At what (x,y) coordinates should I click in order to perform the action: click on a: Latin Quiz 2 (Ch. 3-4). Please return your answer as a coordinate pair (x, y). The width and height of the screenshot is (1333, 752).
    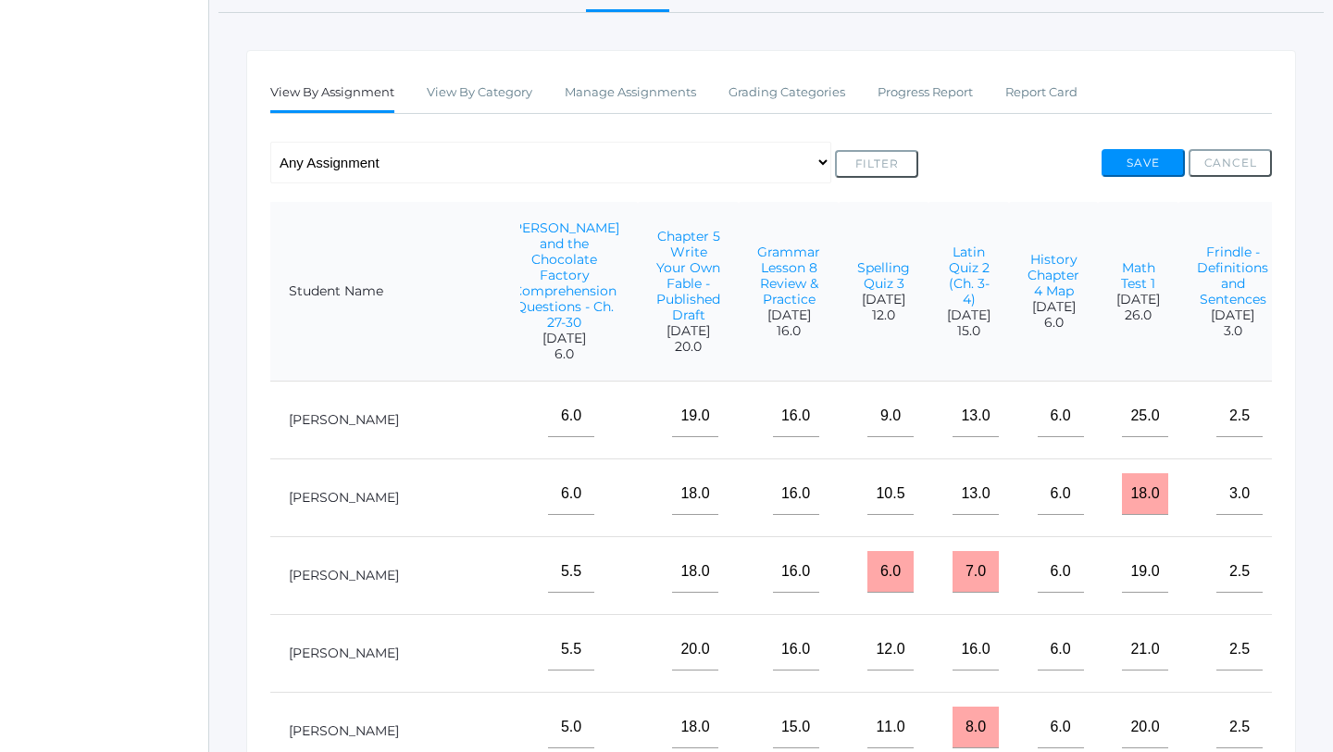
    Looking at the image, I should click on (969, 275).